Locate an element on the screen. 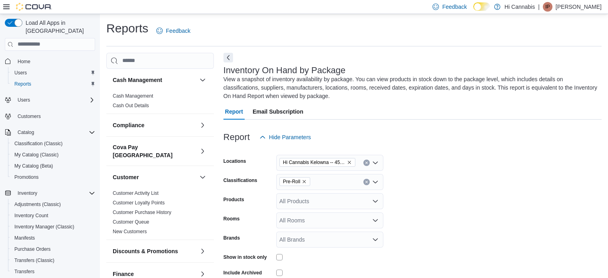 Image resolution: width=608 pixels, height=278 pixels. h3: Inventory On Hand by Package is located at coordinates (284, 70).